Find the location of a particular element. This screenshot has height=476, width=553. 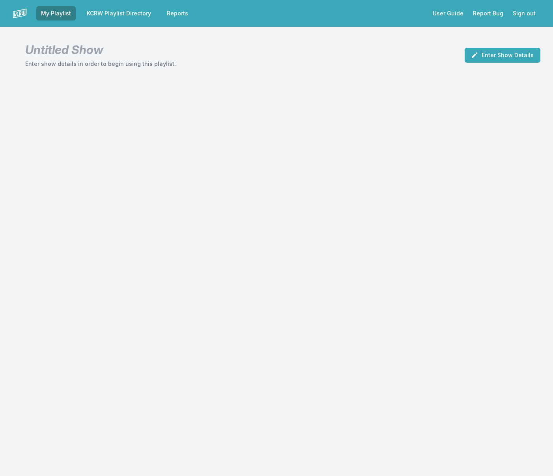

button: Sign out is located at coordinates (525, 13).